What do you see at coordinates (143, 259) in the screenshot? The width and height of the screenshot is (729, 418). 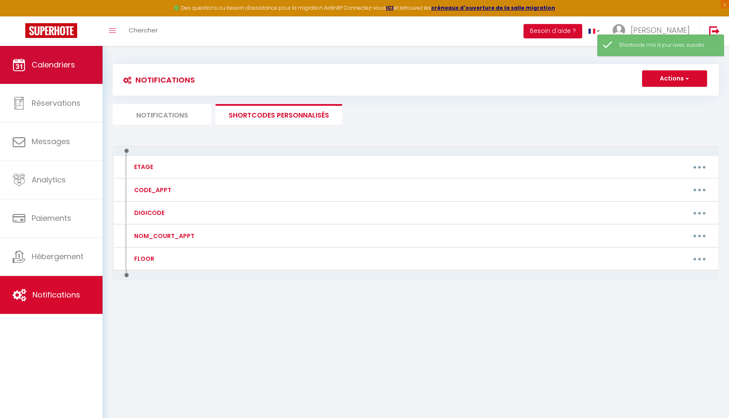 I see `div: FLOOR` at bounding box center [143, 259].